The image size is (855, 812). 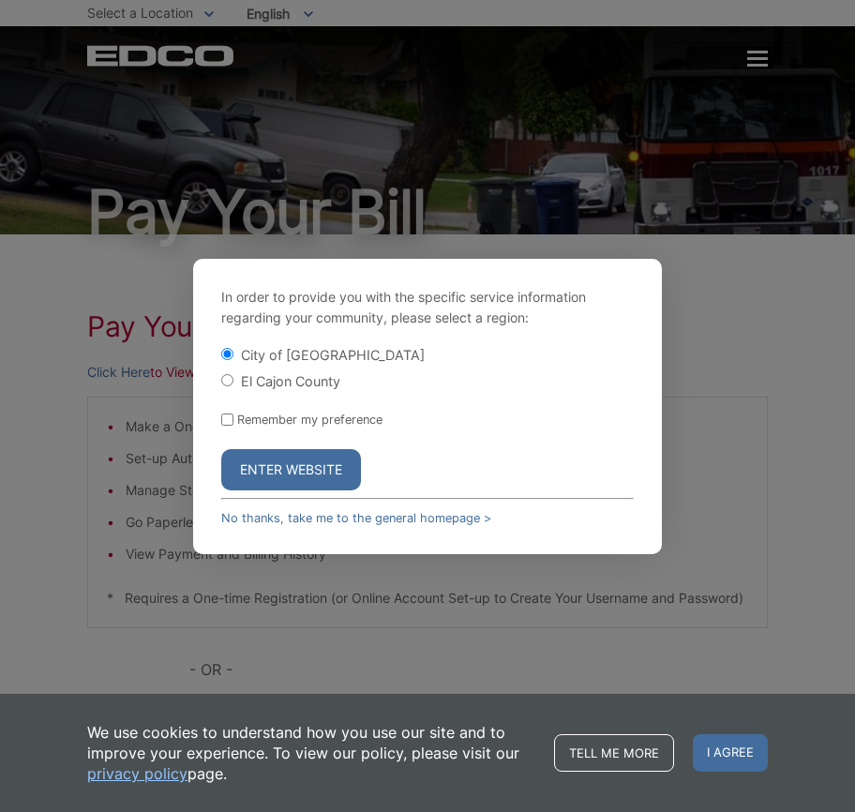 What do you see at coordinates (730, 753) in the screenshot?
I see `span: I agree` at bounding box center [730, 753].